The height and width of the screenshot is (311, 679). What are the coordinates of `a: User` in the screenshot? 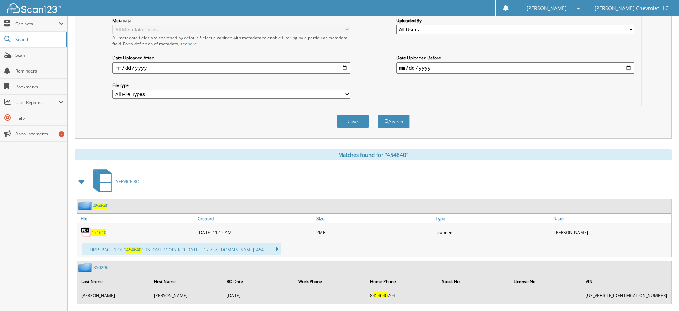 It's located at (612, 219).